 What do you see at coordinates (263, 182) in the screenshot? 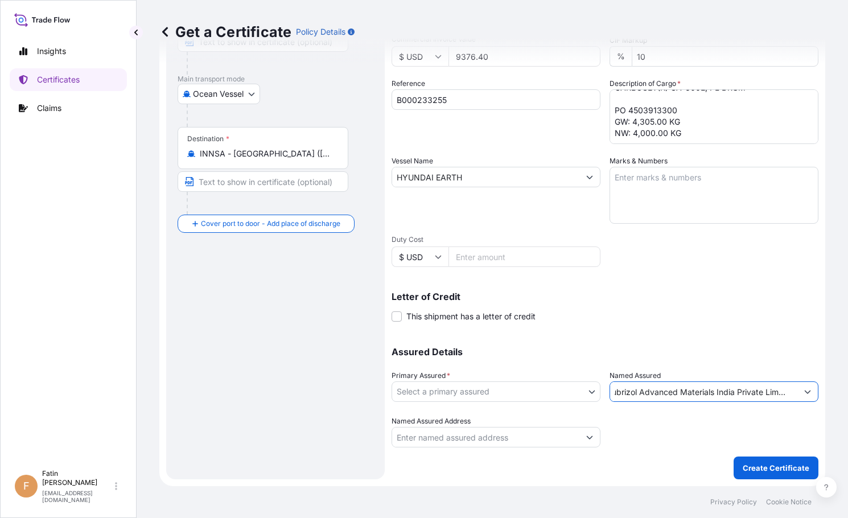
I see `input: Text to appear on certificate` at bounding box center [263, 182].